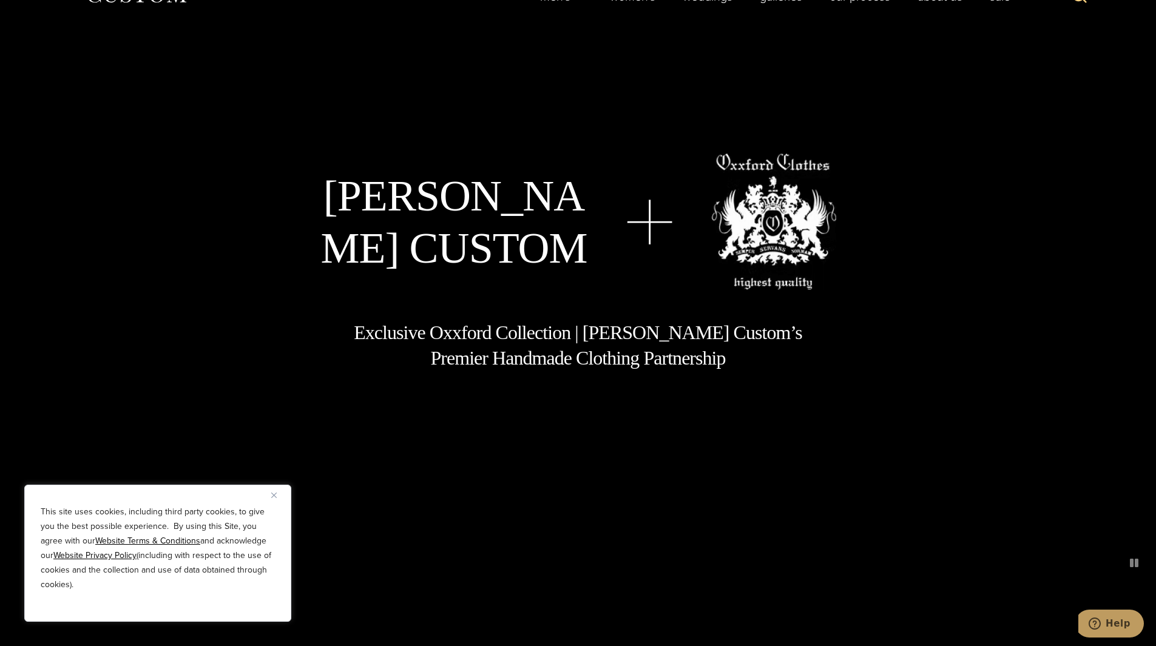 This screenshot has height=646, width=1156. Describe the element at coordinates (147, 541) in the screenshot. I see `u: Website Terms & Conditions` at that location.